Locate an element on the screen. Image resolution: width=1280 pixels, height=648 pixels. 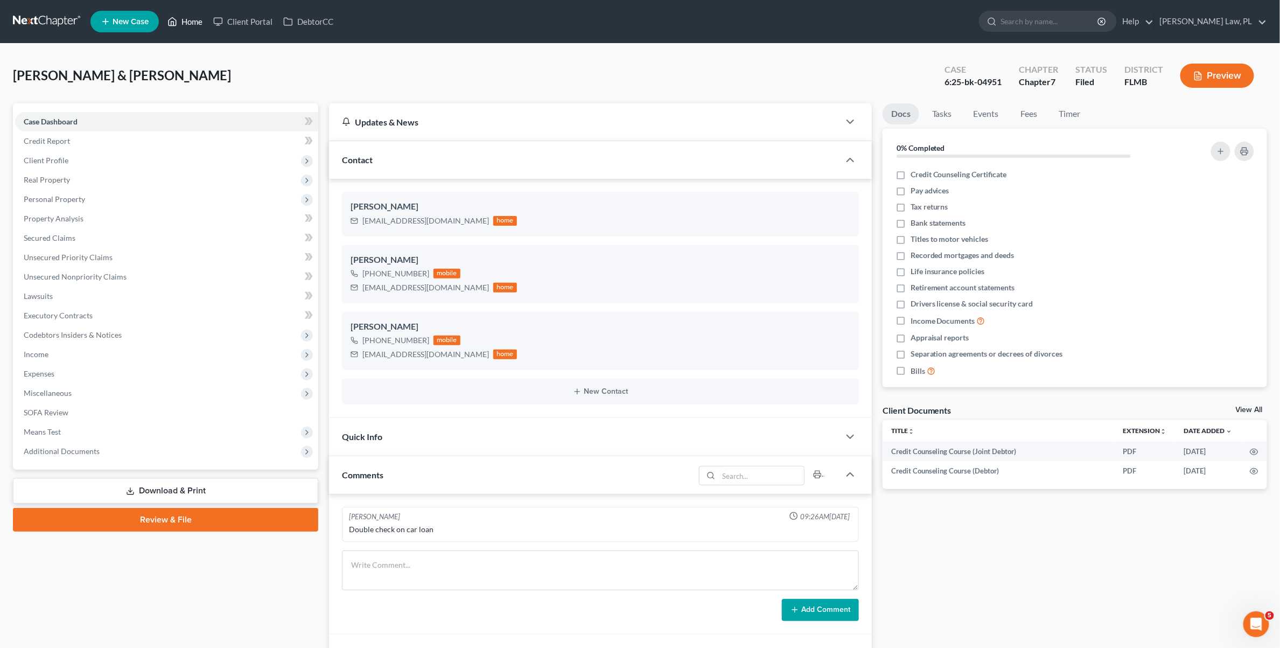
a: Date Added expand_more is located at coordinates (1208, 430).